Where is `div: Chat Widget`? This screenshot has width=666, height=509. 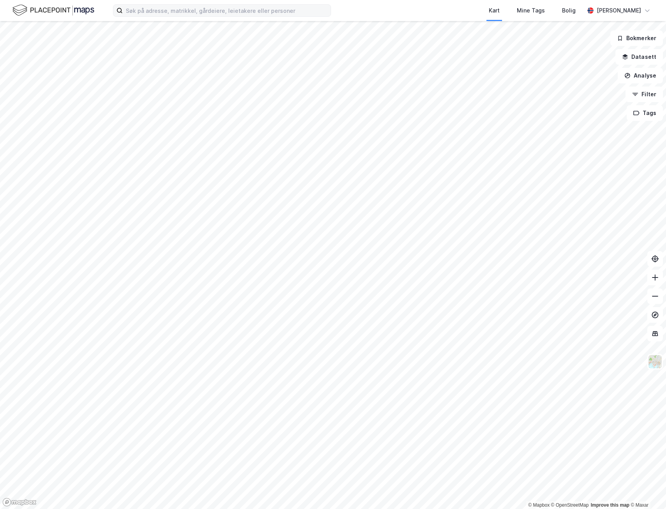
div: Chat Widget is located at coordinates (647, 490).